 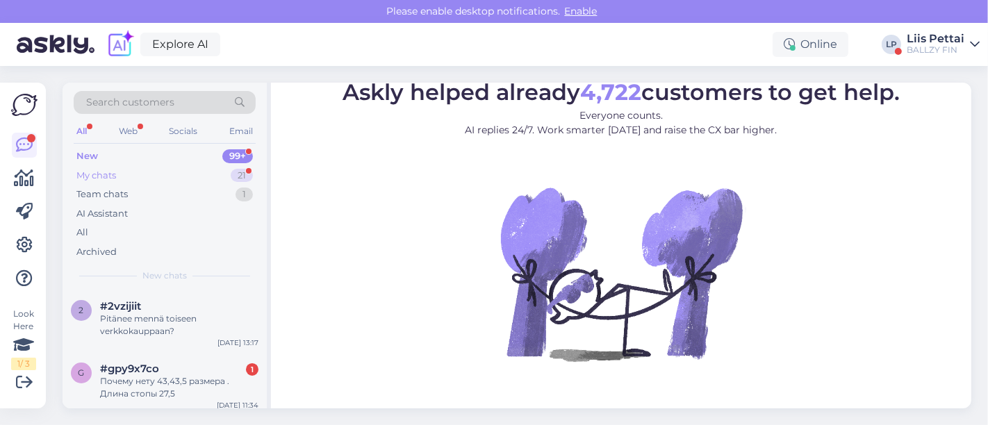 What do you see at coordinates (581, 11) in the screenshot?
I see `span: Enable` at bounding box center [581, 11].